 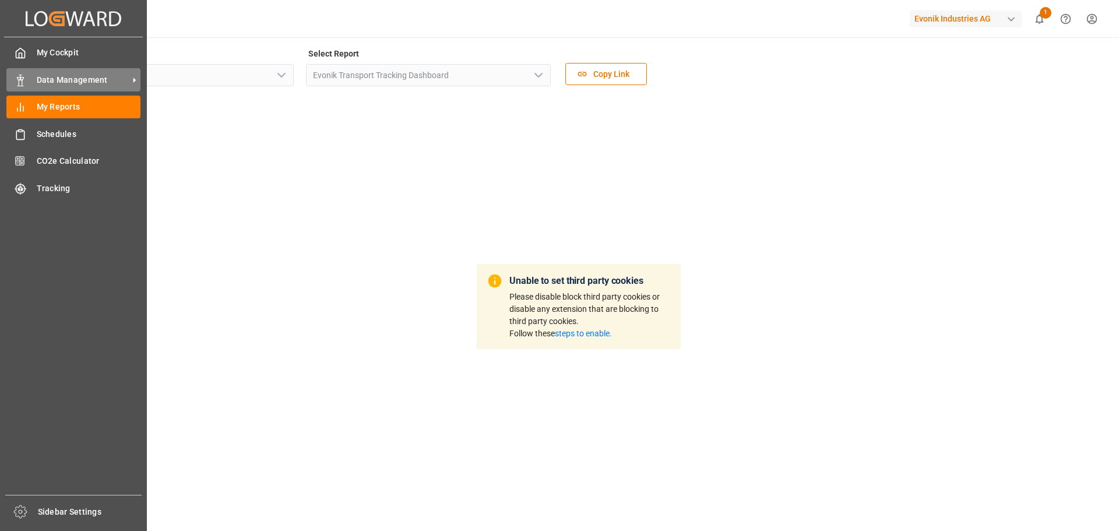 What do you see at coordinates (966, 19) in the screenshot?
I see `div: Evonik Industries AG` at bounding box center [966, 19].